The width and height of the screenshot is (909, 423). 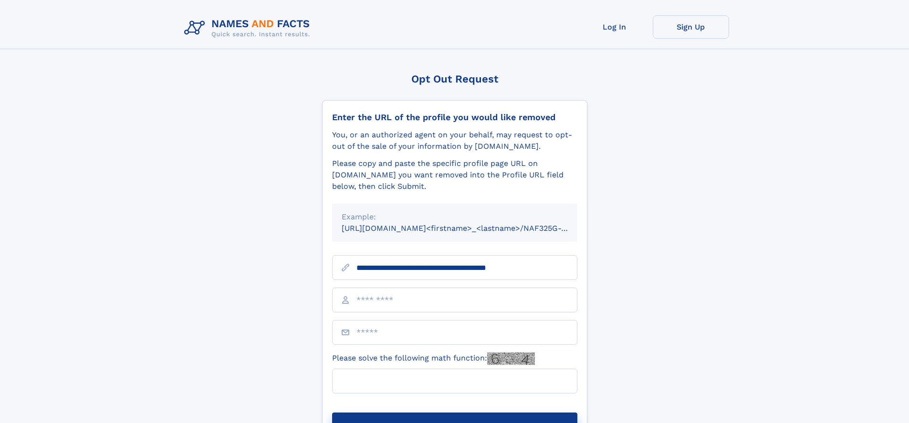 I want to click on div: You, or an authorized agent on your behalf, may request to opt-out of the sale of your informatio..., so click(x=455, y=141).